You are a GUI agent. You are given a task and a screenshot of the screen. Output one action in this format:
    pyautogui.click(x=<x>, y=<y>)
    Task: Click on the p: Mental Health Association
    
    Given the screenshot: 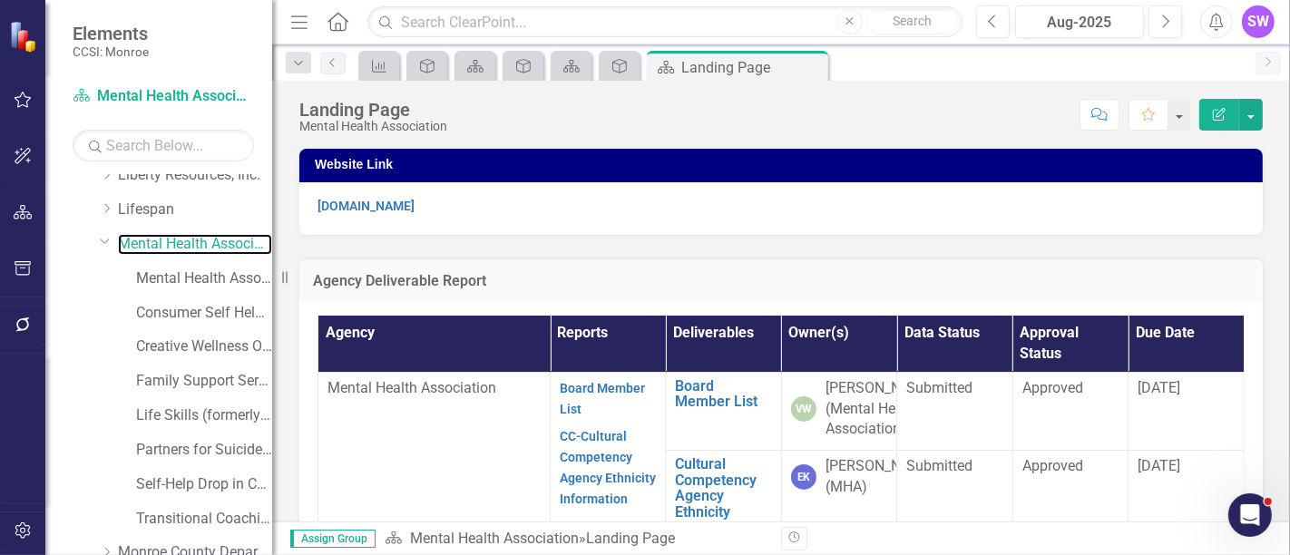 What is the action you would take?
    pyautogui.click(x=434, y=388)
    